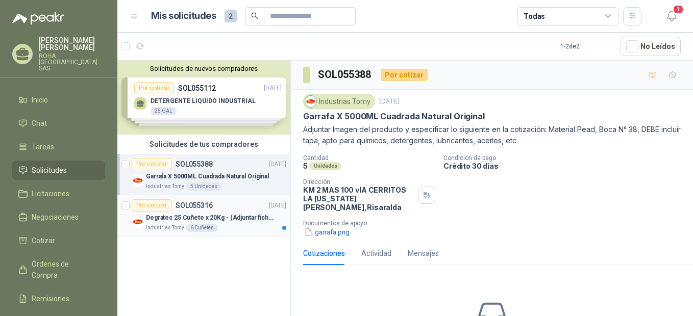  Describe the element at coordinates (325, 166) in the screenshot. I see `div: Unidades` at that location.